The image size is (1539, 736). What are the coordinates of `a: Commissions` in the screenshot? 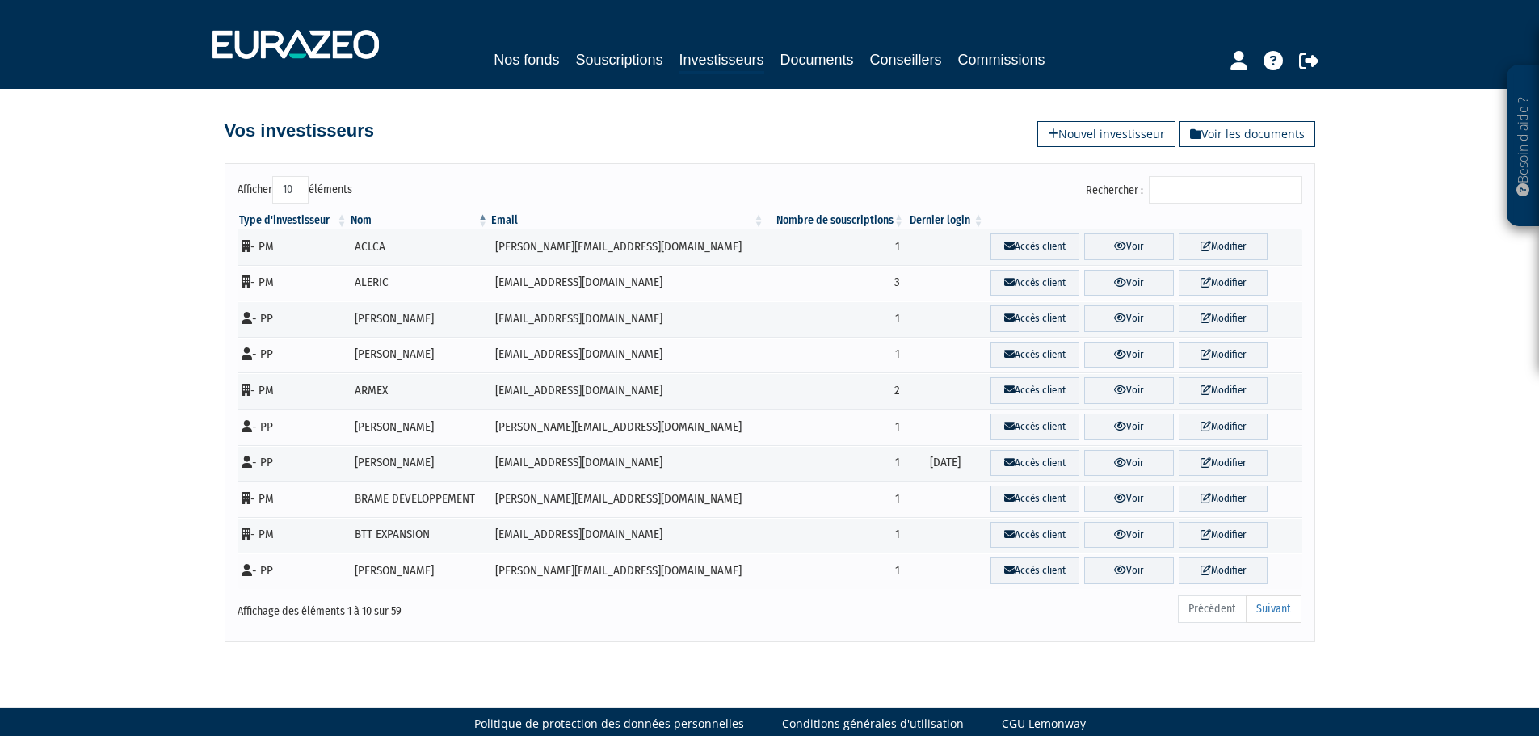 It's located at (1002, 60).